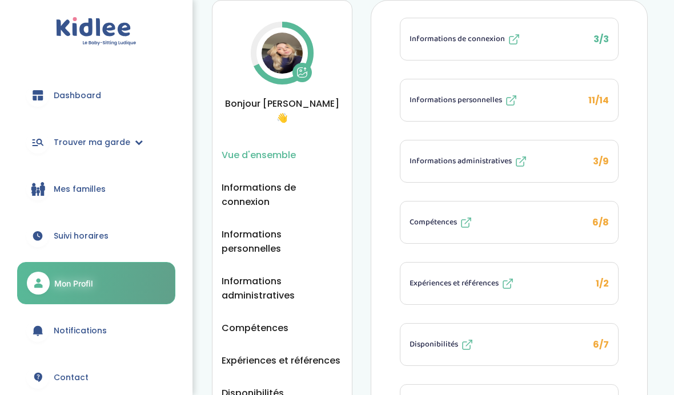 Image resolution: width=674 pixels, height=395 pixels. Describe the element at coordinates (77, 95) in the screenshot. I see `span: Dashboard` at that location.